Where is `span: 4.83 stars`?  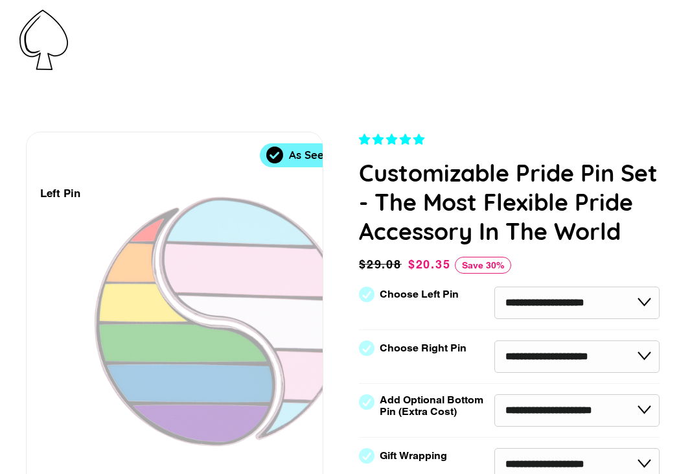 span: 4.83 stars is located at coordinates (394, 139).